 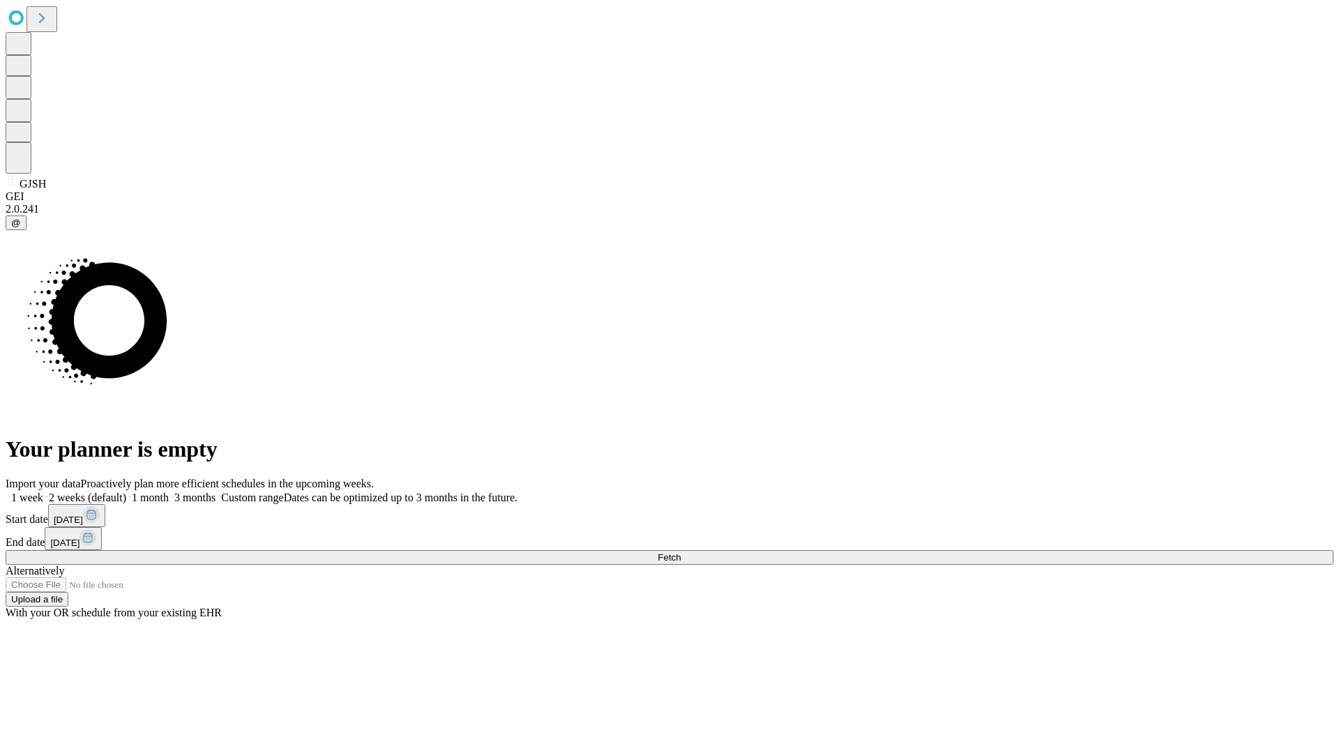 I want to click on div: 2.0.241, so click(x=669, y=209).